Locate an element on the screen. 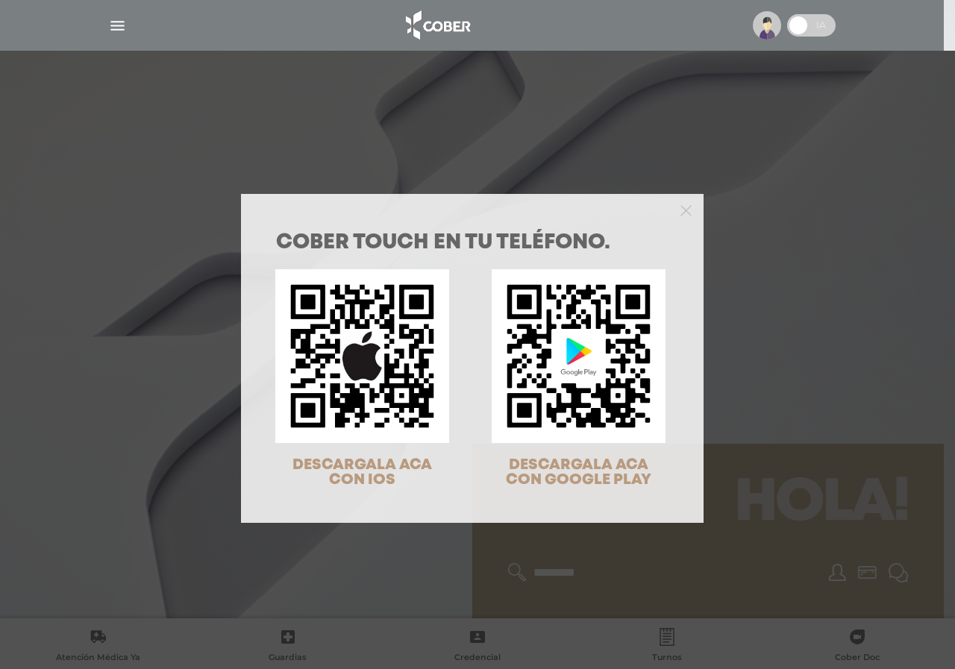 The image size is (955, 669). h1: COBER TOUCH en tu teléfono. is located at coordinates (472, 243).